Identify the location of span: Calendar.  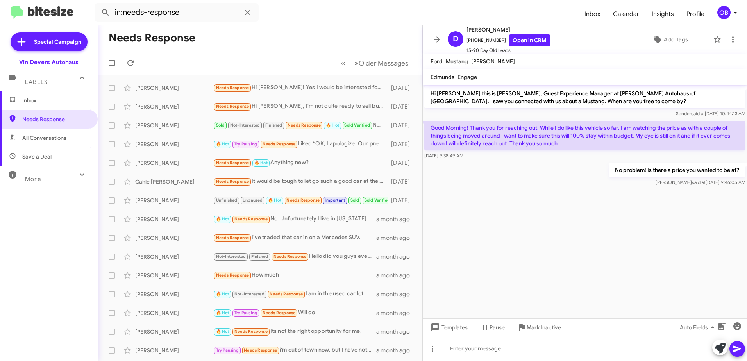
(626, 14).